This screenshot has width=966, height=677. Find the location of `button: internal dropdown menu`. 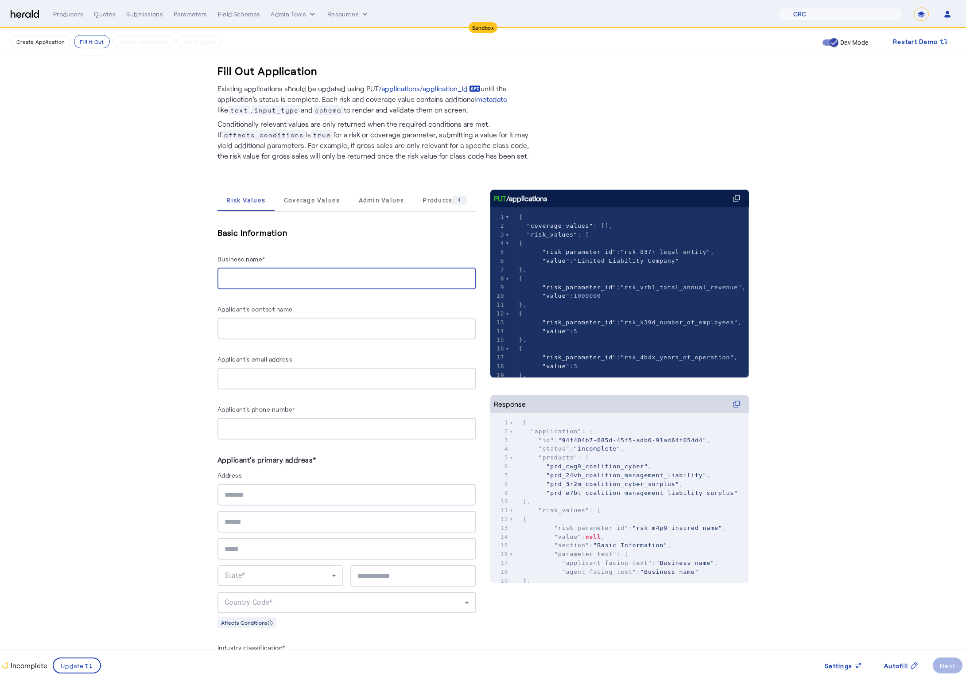

button: internal dropdown menu is located at coordinates (294, 14).